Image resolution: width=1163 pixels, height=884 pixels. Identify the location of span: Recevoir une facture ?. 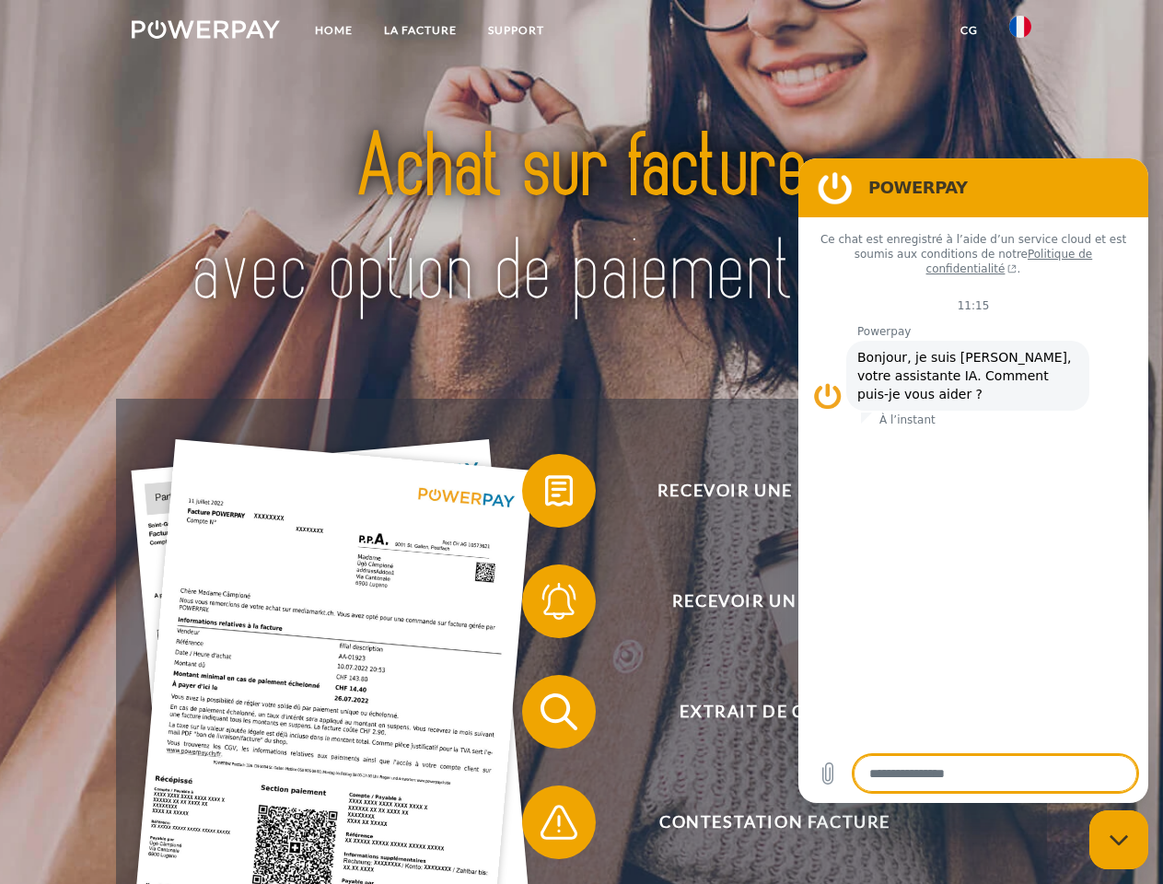
(774, 491).